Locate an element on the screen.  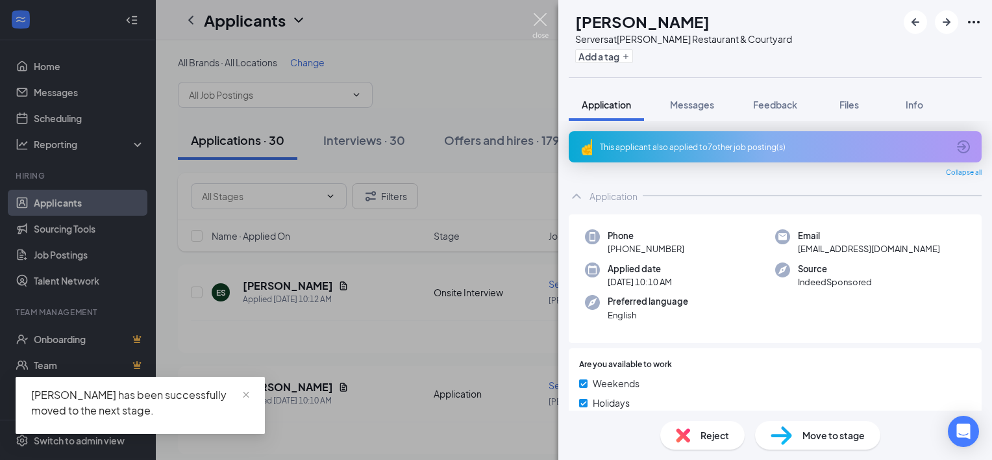
span: Messages is located at coordinates (692, 105).